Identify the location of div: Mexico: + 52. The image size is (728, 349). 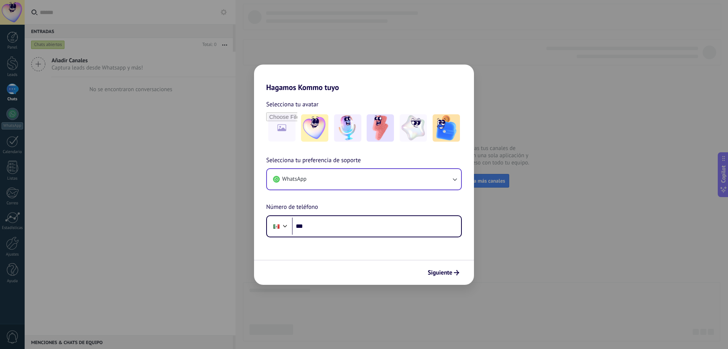
(277, 226).